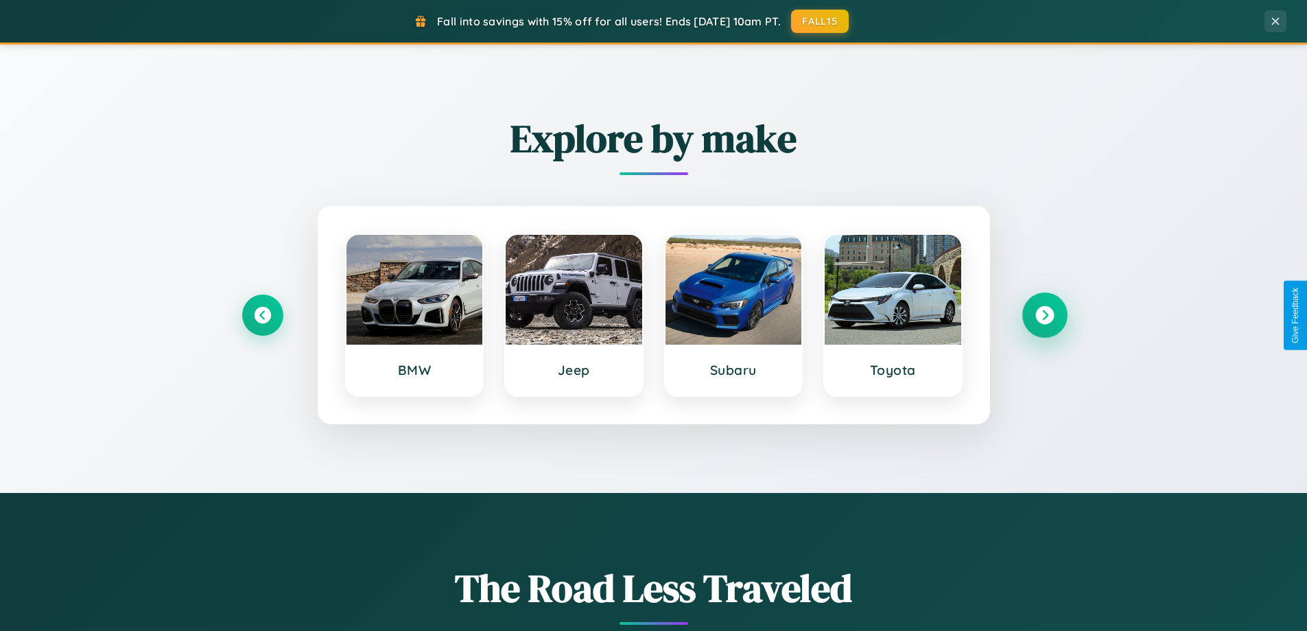 Image resolution: width=1307 pixels, height=631 pixels. Describe the element at coordinates (654, 587) in the screenshot. I see `h1: The Road Less Traveled` at that location.